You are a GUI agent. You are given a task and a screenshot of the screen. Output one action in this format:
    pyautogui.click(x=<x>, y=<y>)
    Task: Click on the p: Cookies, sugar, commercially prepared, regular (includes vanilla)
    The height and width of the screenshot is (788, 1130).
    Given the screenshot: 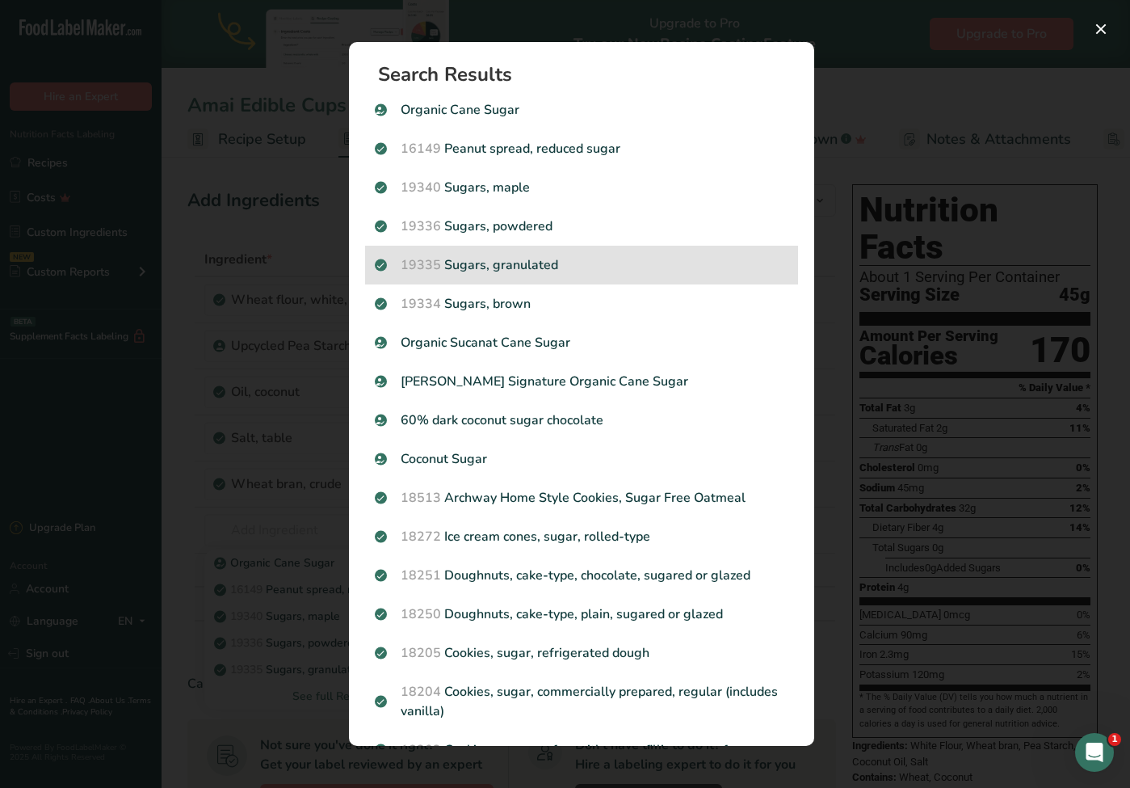 What is the action you would take?
    pyautogui.click(x=582, y=701)
    